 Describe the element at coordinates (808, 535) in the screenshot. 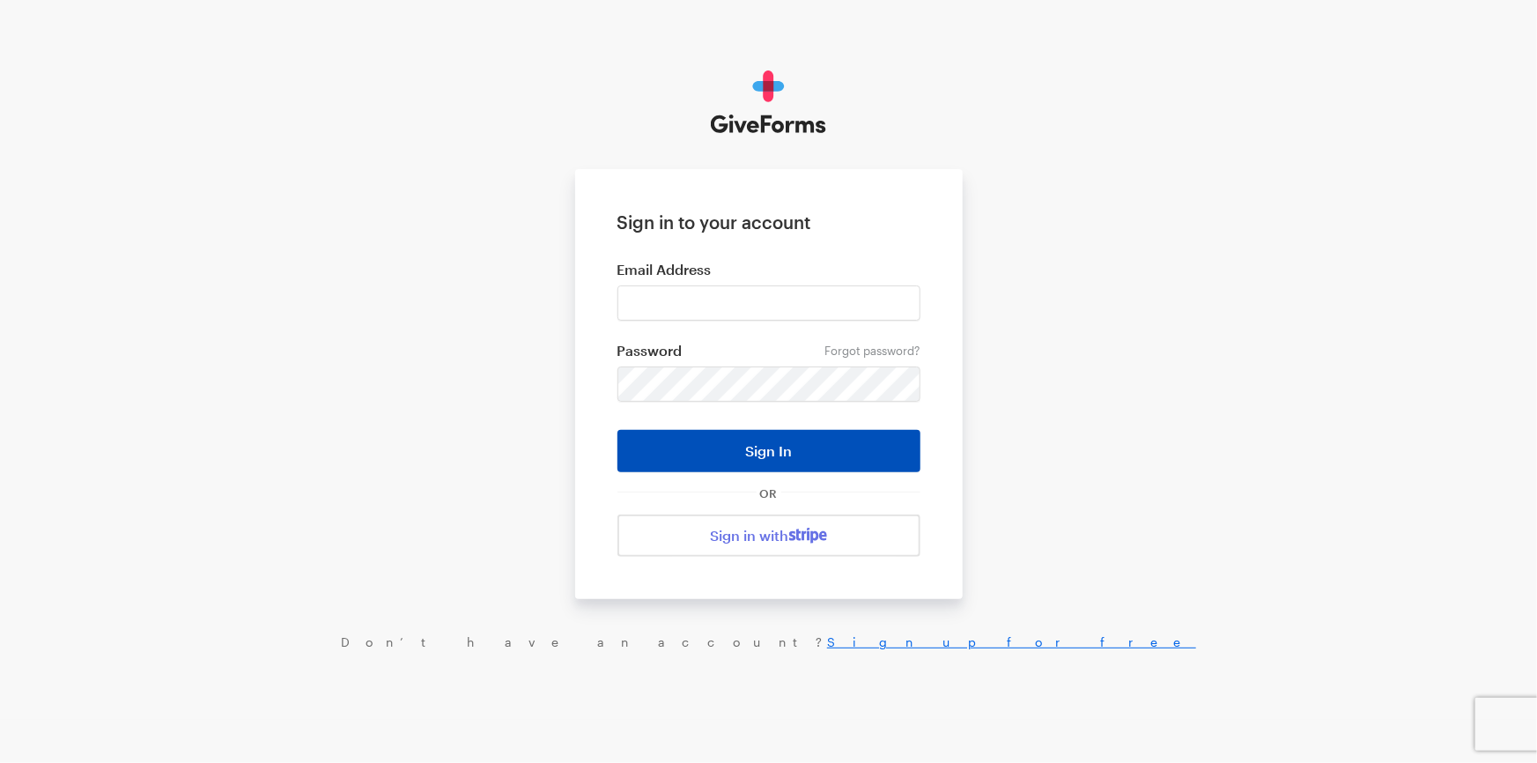

I see `img: stripe-07469f1003232ad58a8838275b02f7af1ac9ba95304e10fa954b414cd571f63b.svg` at that location.